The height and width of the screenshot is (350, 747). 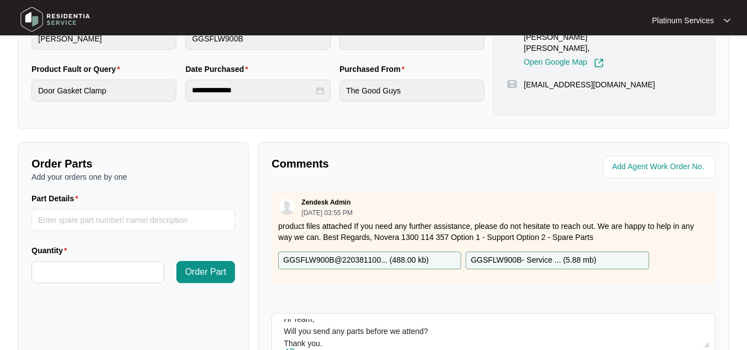 What do you see at coordinates (287, 207) in the screenshot?
I see `img: user.svg` at bounding box center [287, 207].